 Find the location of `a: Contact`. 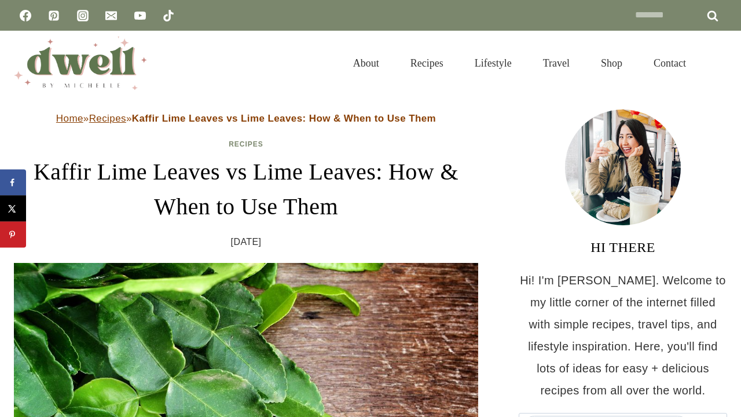

a: Contact is located at coordinates (670, 63).